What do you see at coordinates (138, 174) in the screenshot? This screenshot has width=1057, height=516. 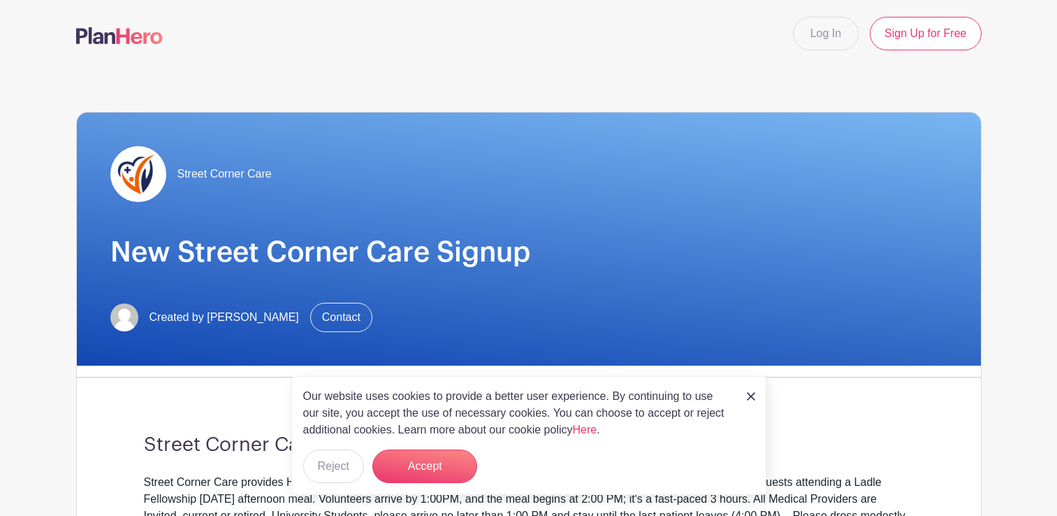 I see `img: SCC%20PlanHero.png` at bounding box center [138, 174].